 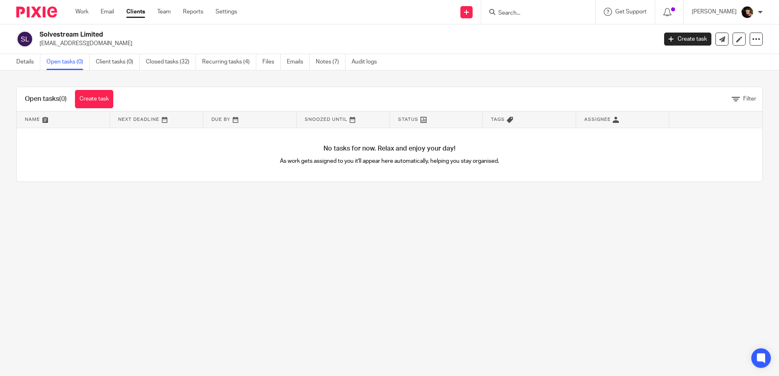 What do you see at coordinates (229, 62) in the screenshot?
I see `a: Recurring tasks (4)` at bounding box center [229, 62].